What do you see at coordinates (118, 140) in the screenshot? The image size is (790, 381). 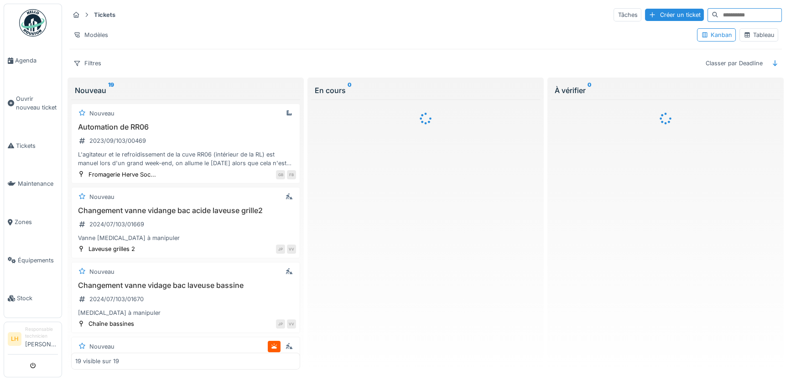 I see `div: 2023/09/103/00469` at bounding box center [118, 140].